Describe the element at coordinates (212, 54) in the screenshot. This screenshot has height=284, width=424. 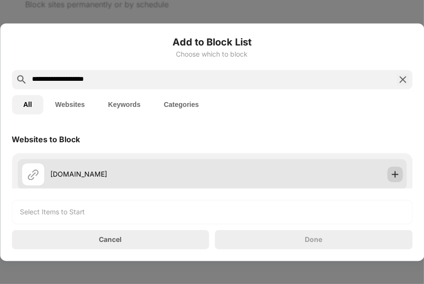
I see `div: Choose which to block` at that location.